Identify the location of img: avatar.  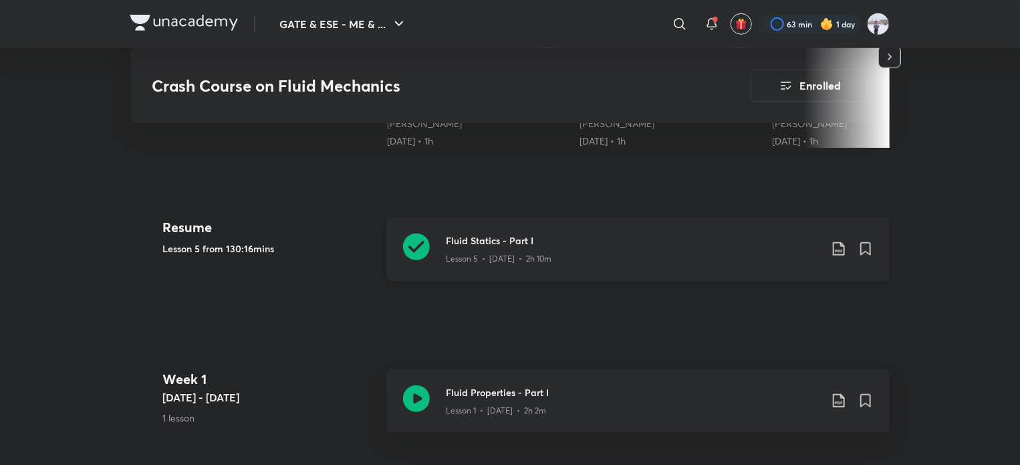
(742, 24).